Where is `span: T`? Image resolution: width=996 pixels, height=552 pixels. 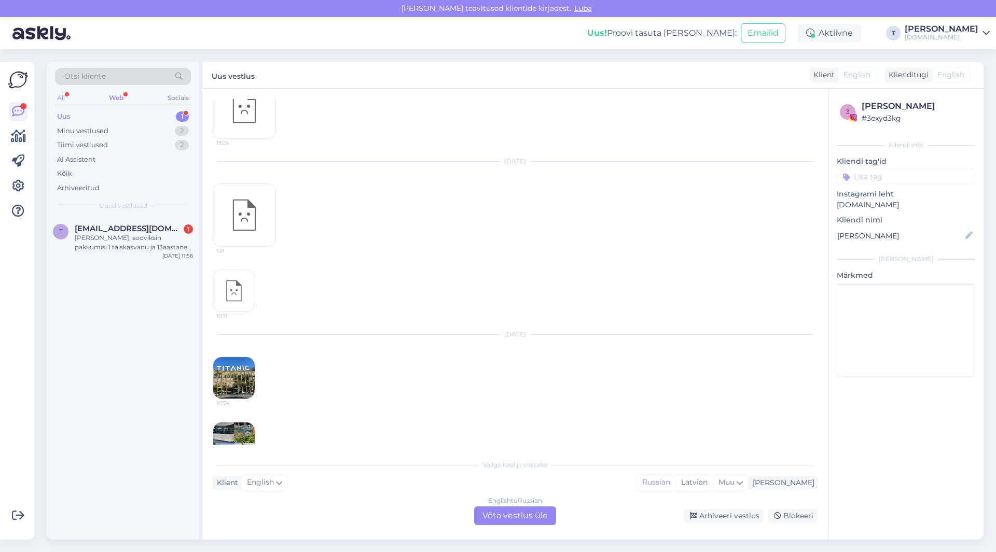 span: T is located at coordinates (61, 231).